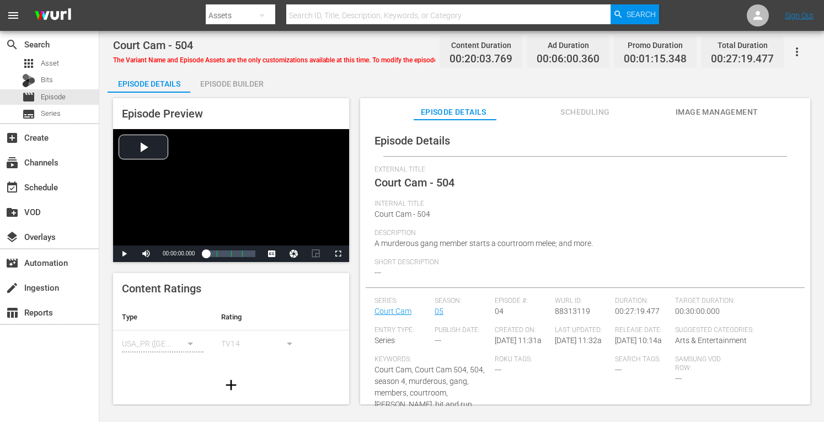  What do you see at coordinates (230, 254) in the screenshot?
I see `div: Progress Bar` at bounding box center [230, 254].